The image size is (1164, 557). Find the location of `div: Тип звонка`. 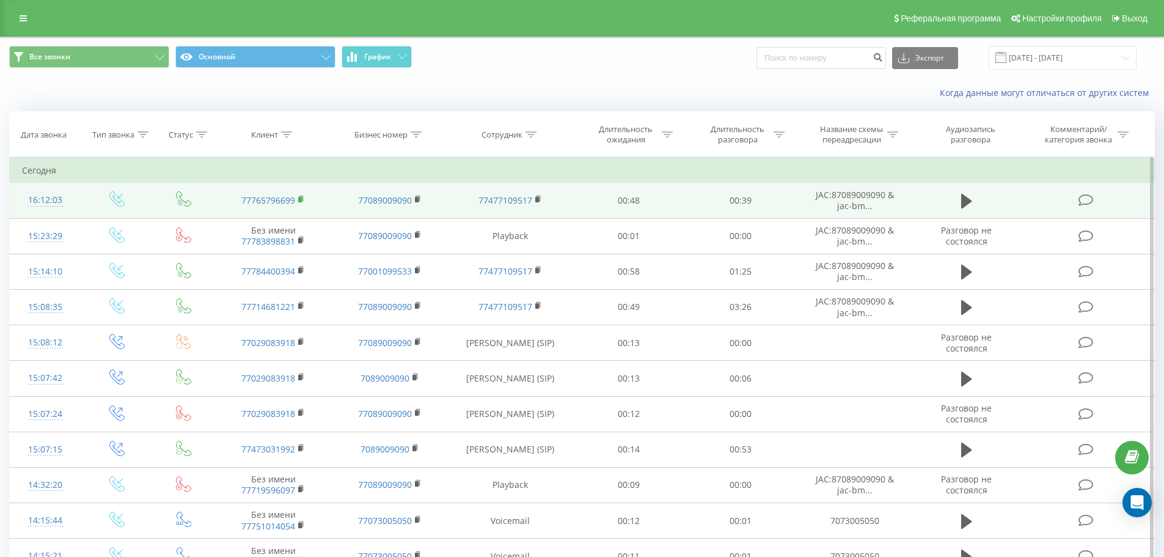

div: Тип звонка is located at coordinates (113, 134).